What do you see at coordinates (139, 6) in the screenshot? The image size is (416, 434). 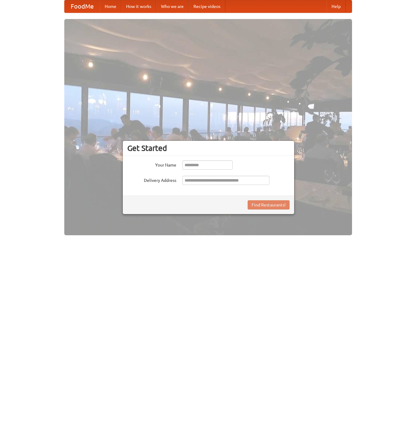 I see `a: How it works` at bounding box center [139, 6].